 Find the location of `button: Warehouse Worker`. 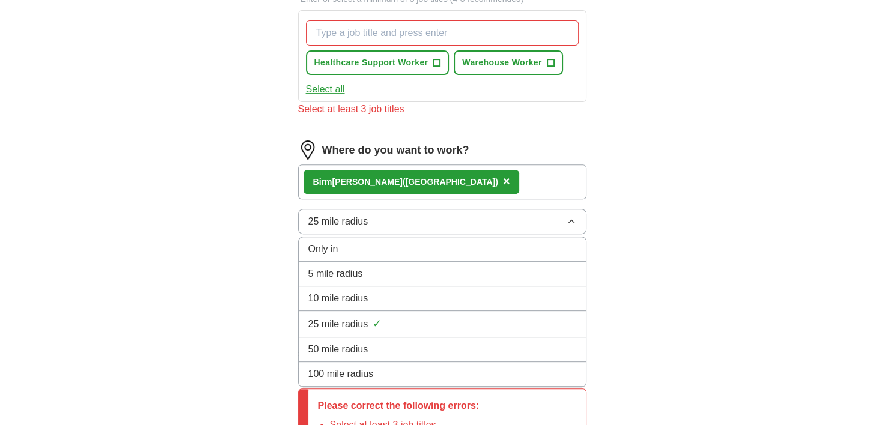

button: Warehouse Worker is located at coordinates (508, 62).